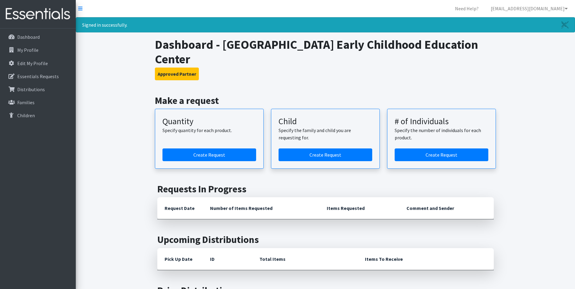  I want to click on a: Create a request by quantity, so click(209, 155).